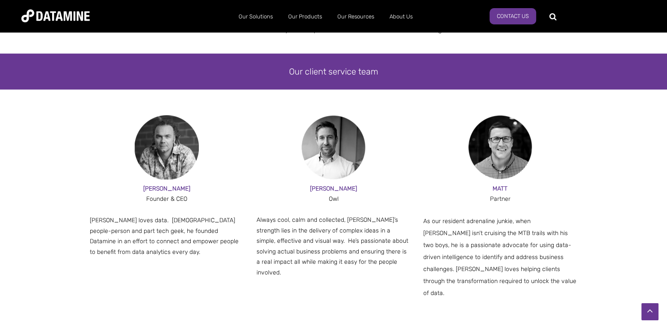 The image size is (667, 325). Describe the element at coordinates (401, 17) in the screenshot. I see `a: About Us` at that location.